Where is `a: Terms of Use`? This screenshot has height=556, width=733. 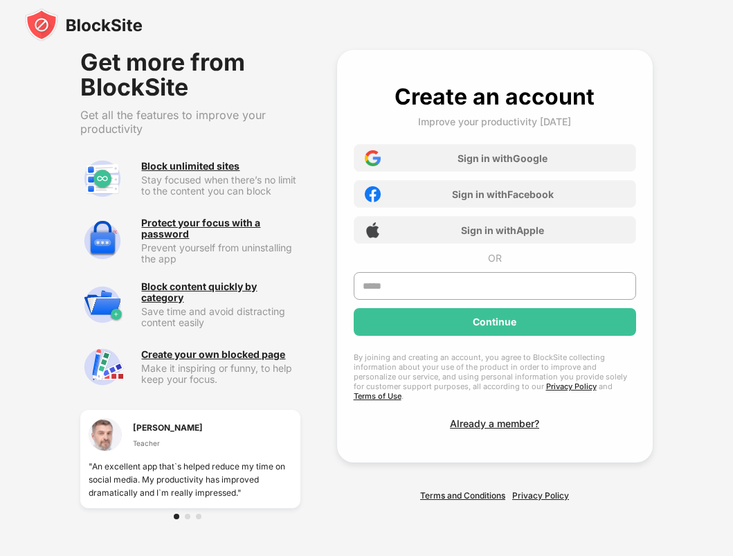 a: Terms of Use is located at coordinates (377, 396).